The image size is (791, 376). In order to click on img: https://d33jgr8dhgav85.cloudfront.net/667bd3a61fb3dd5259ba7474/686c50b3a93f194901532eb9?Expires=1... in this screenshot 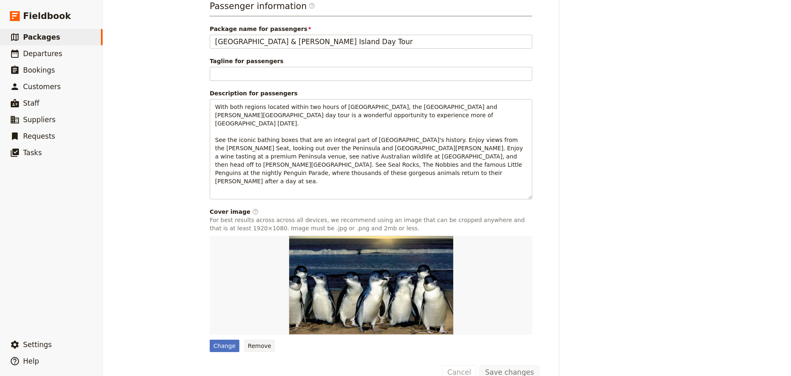, I will do `click(371, 285)`.